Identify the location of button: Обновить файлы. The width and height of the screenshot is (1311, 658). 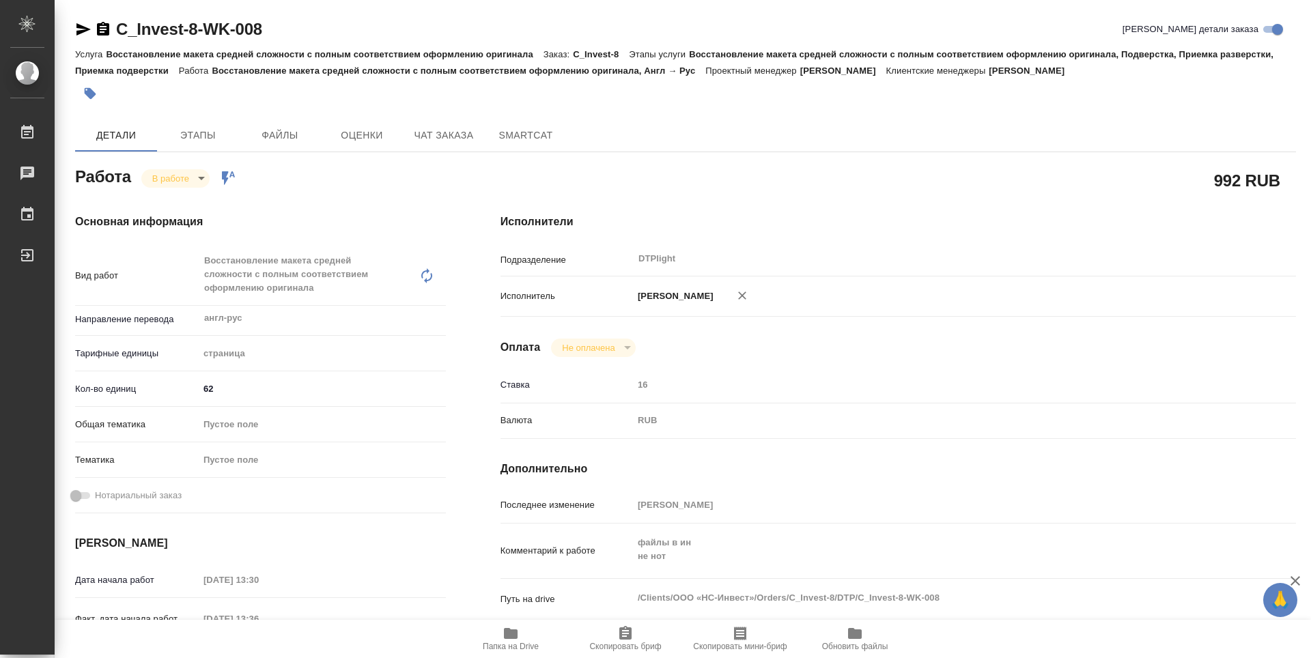
(855, 639).